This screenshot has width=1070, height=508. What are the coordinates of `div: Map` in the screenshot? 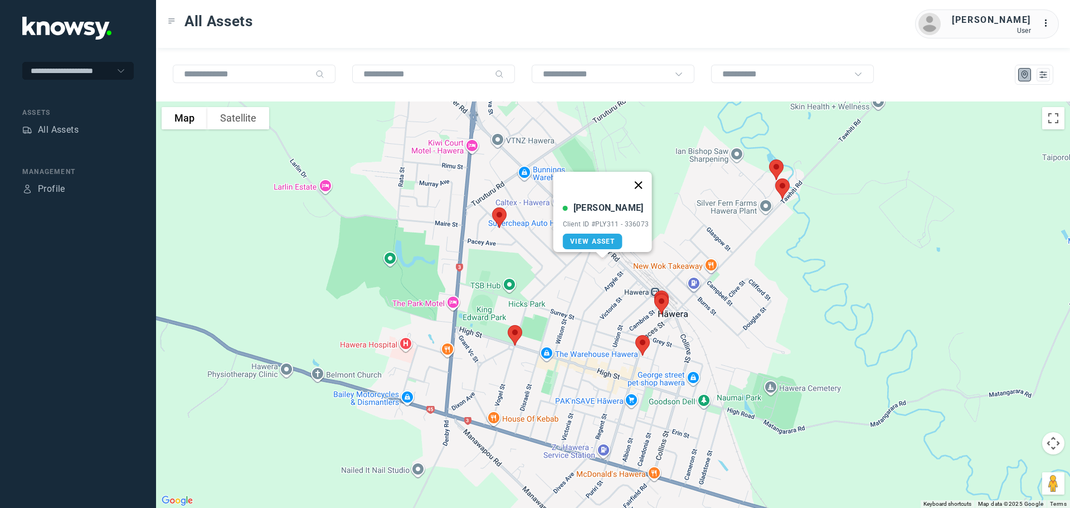 It's located at (1025, 75).